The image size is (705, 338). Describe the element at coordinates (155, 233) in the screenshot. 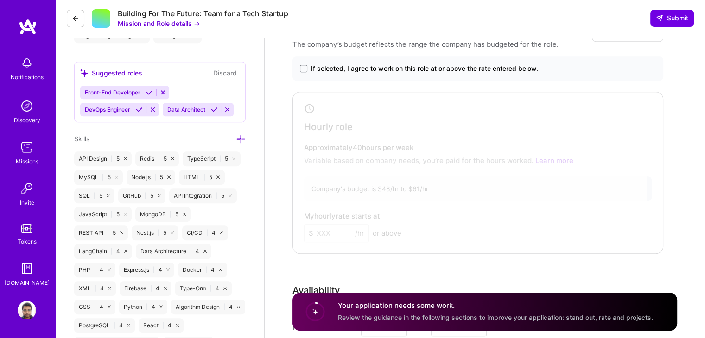

I see `div: Nest.js 5` at that location.